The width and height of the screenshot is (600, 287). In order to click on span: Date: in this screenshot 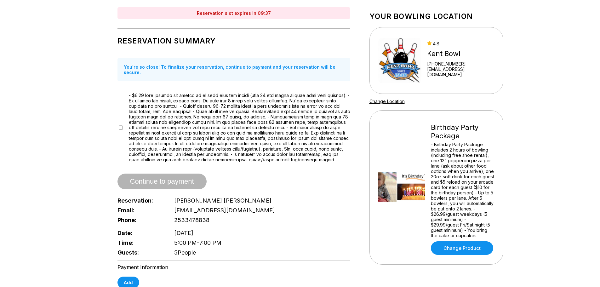, I will do `click(141, 233)`.